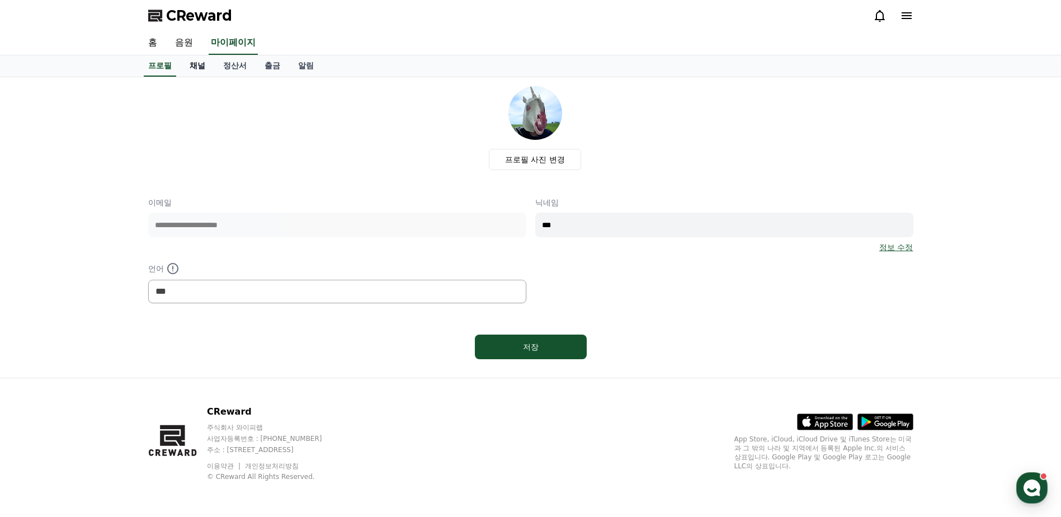 This screenshot has width=1061, height=517. I want to click on p: App Store, iCloud, iCloud Drive 및 iTunes Store는 미국과 그 밖의 나라 및 지역에서 등록된 Apple Inc.의 서비스 상표입니다. Goo..., so click(824, 452).